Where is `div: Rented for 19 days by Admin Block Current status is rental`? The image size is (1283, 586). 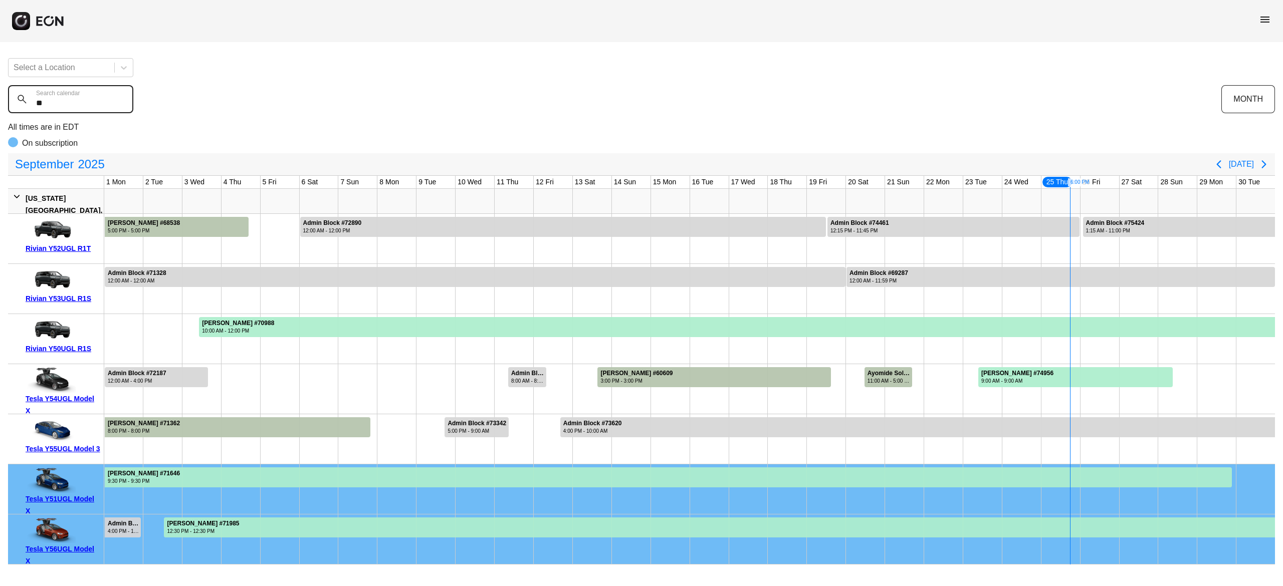 div: Rented for 19 days by Admin Block Current status is rental is located at coordinates (475, 276).